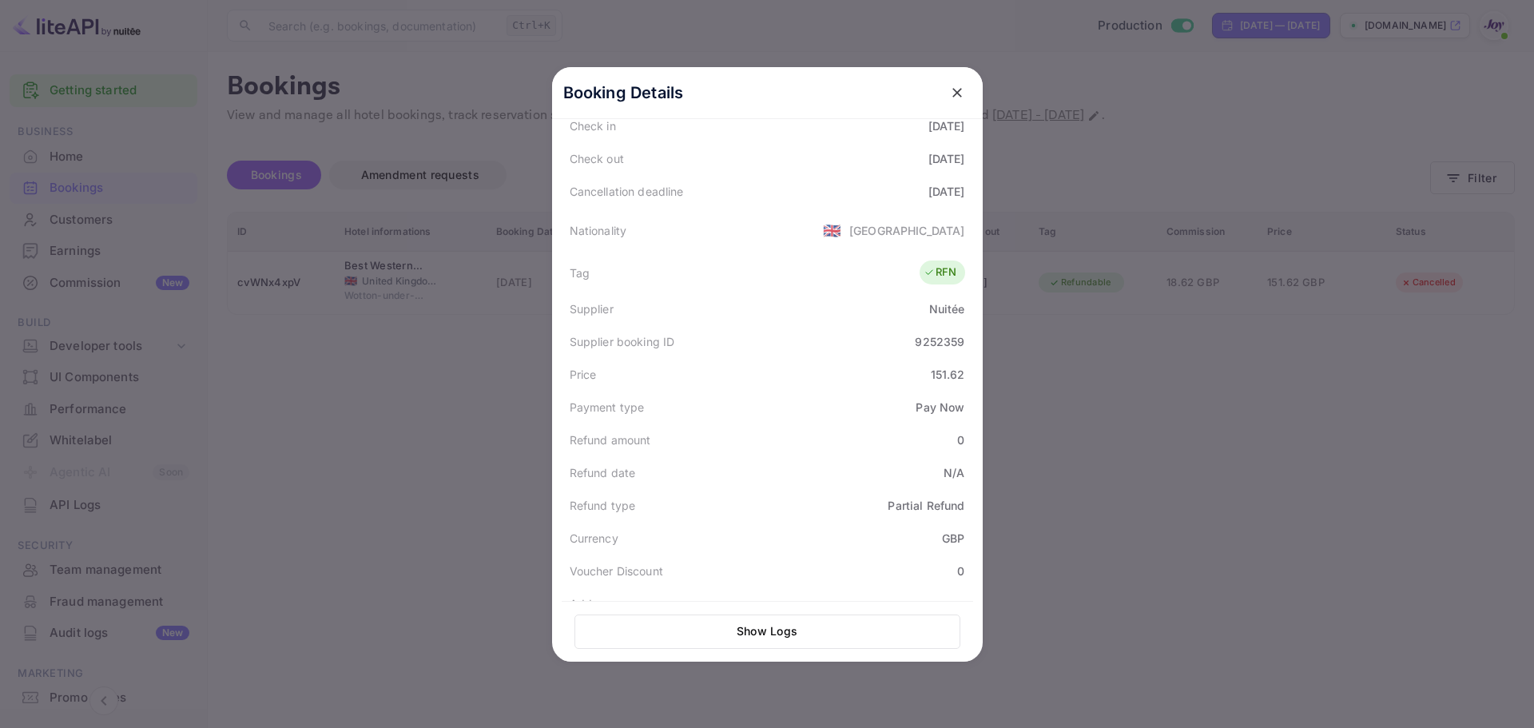  I want to click on div: GBP, so click(953, 538).